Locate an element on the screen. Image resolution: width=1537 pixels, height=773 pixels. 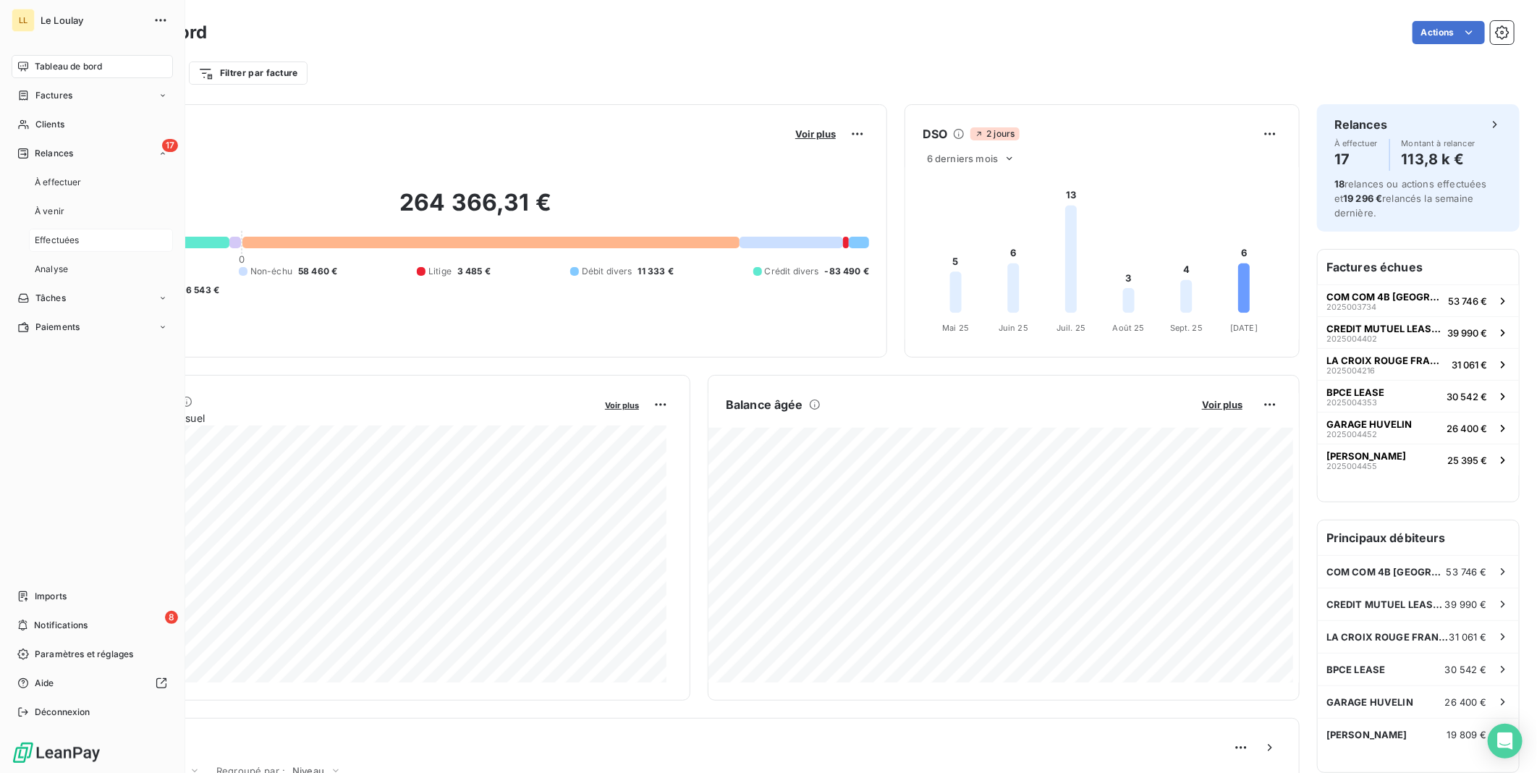
span: 58 460 € is located at coordinates (318, 271).